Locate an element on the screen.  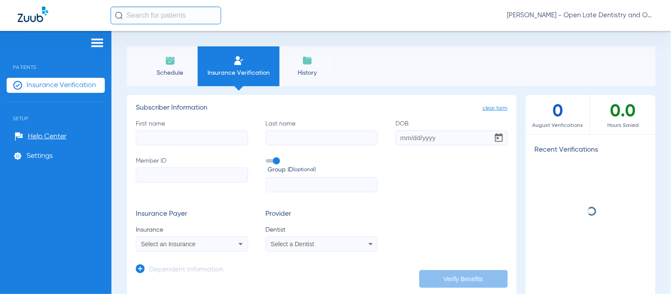
h3: Recent Verifications is located at coordinates (591, 150).